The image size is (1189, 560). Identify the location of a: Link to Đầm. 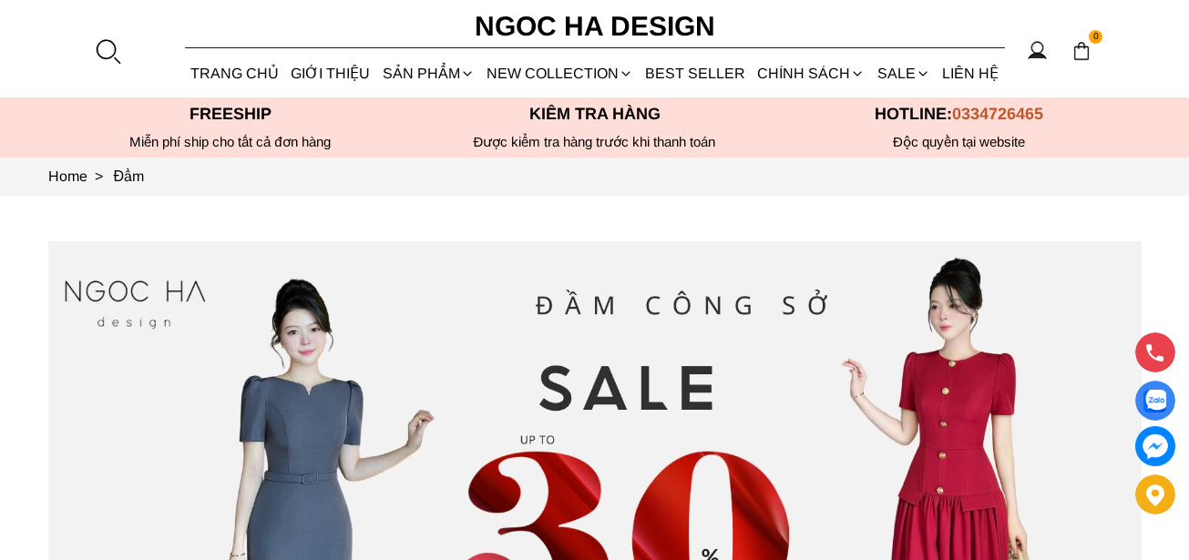
(129, 176).